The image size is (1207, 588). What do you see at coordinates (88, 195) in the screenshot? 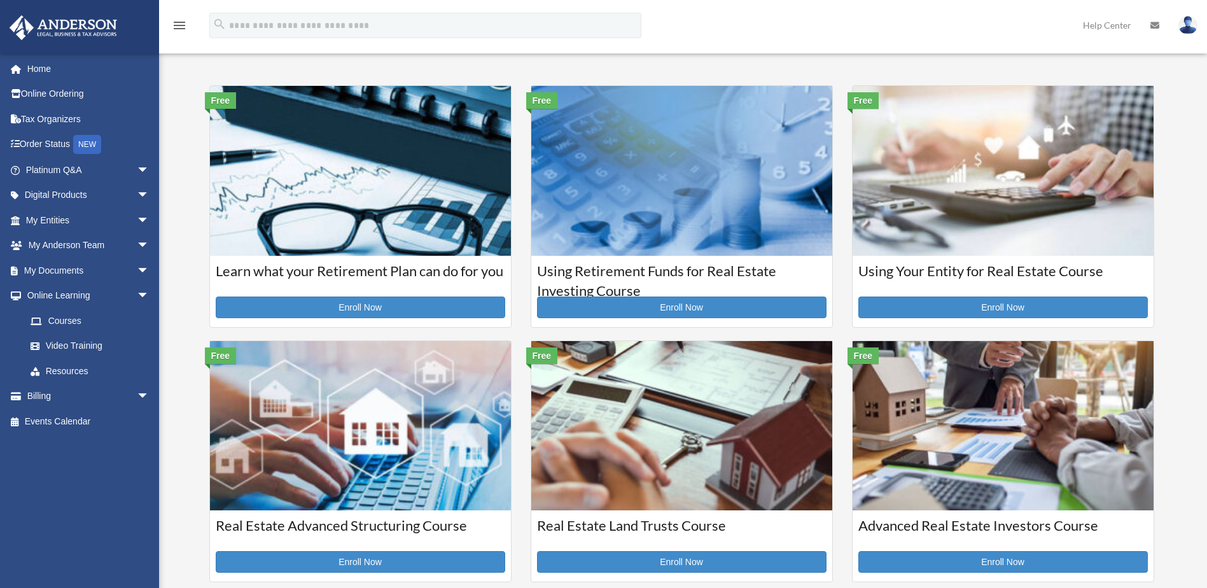
I see `a: Digital Productsarrow_drop_down` at bounding box center [88, 195].